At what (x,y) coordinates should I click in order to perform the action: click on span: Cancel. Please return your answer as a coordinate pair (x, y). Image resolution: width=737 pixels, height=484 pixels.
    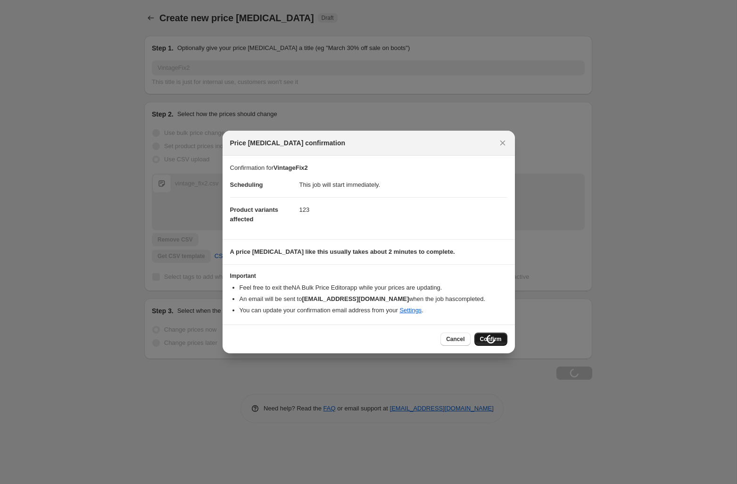
    Looking at the image, I should click on (455, 339).